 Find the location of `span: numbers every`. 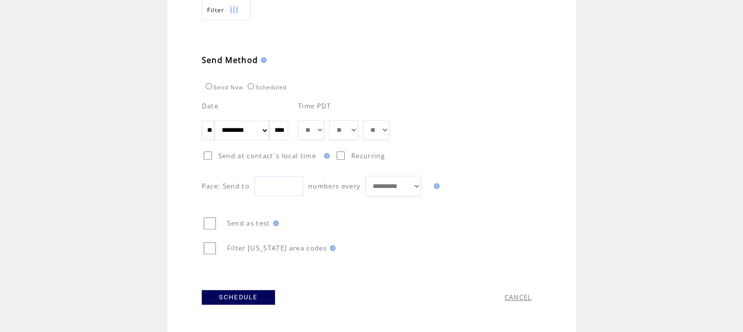

span: numbers every is located at coordinates (334, 186).